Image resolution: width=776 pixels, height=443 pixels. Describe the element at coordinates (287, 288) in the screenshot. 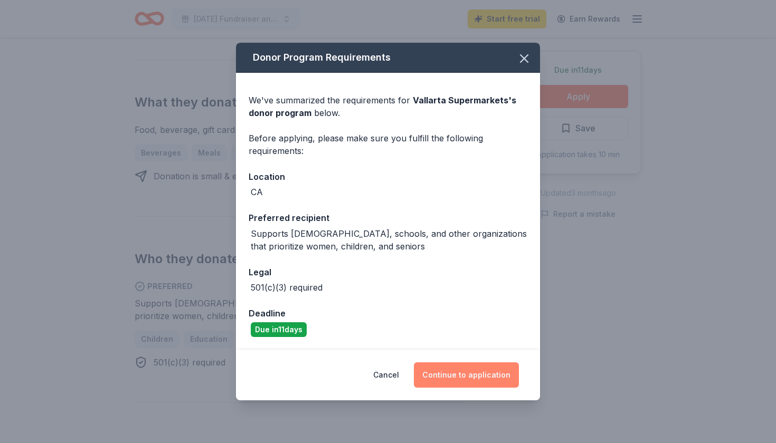

I see `div: 501(c)(3) required` at that location.